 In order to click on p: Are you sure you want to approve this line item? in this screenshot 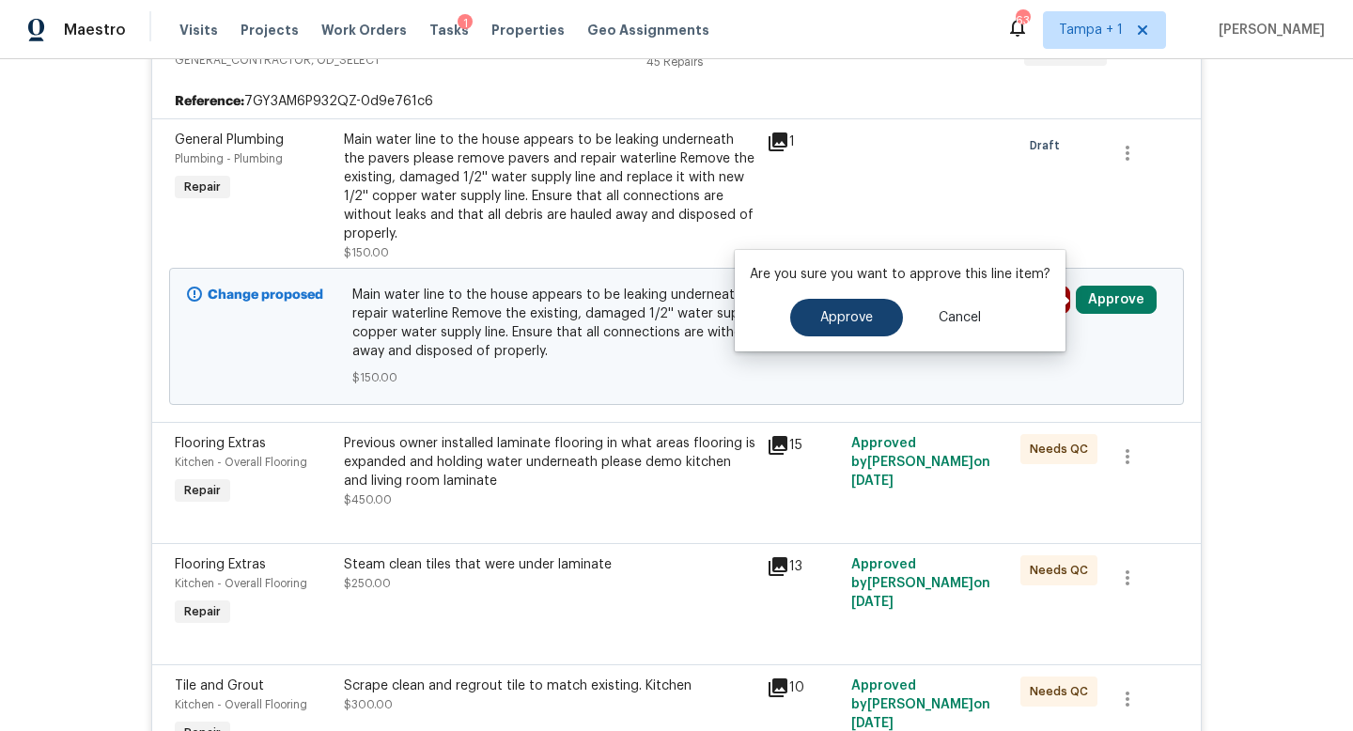, I will do `click(900, 274)`.